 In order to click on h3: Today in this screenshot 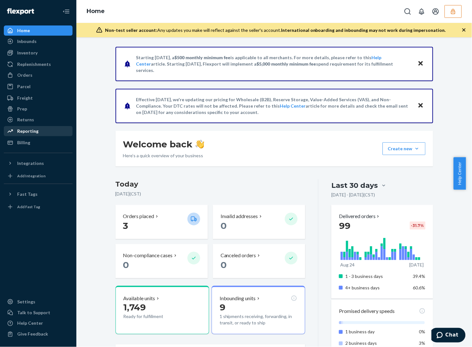, I will do `click(210, 184)`.